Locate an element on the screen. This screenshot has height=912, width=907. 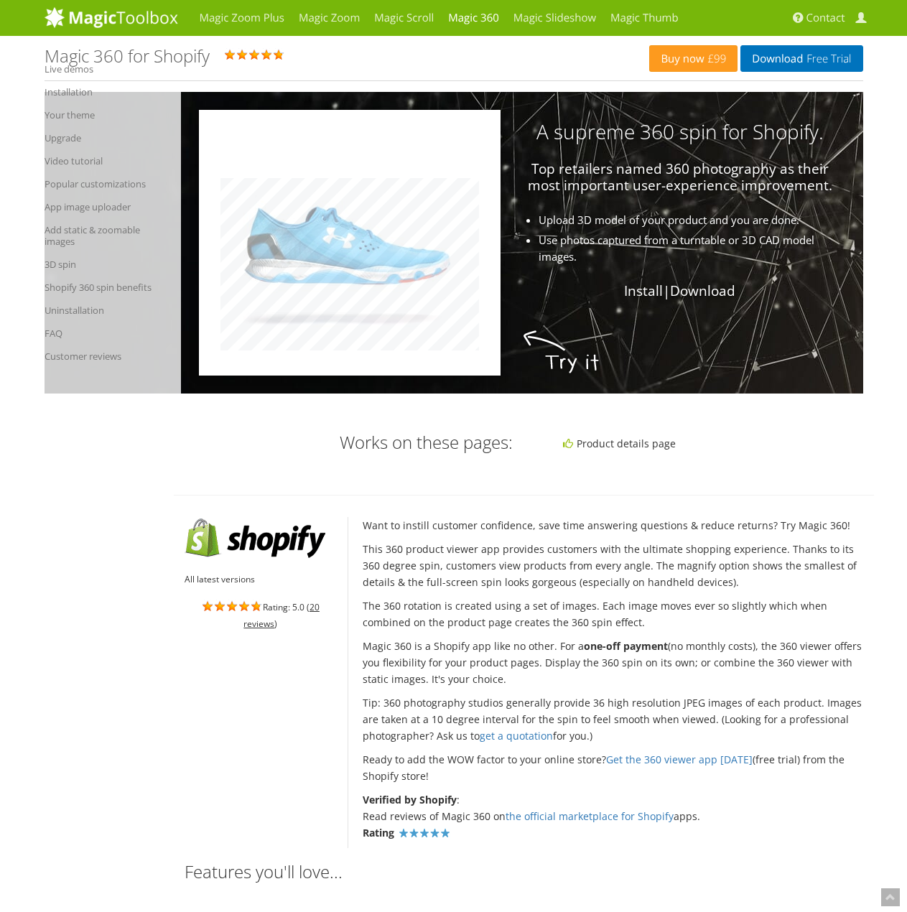
a: Buy now£99 is located at coordinates (693, 58).